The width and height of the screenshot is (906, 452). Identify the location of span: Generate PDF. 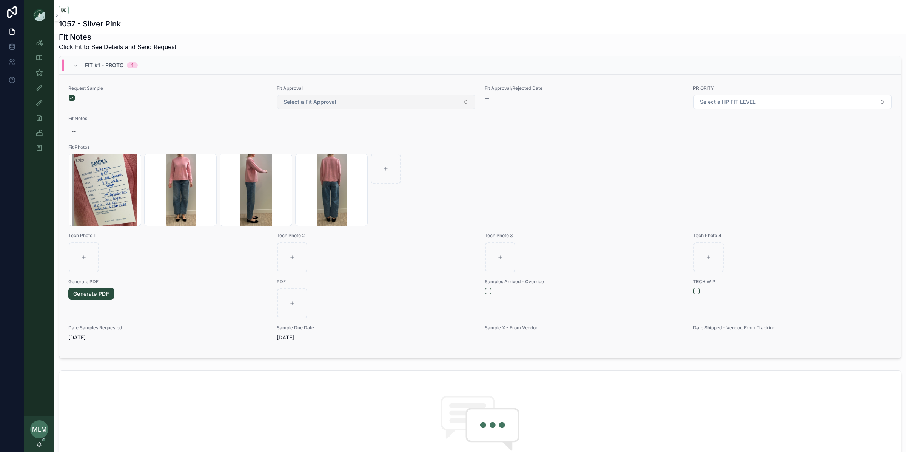
(168, 282).